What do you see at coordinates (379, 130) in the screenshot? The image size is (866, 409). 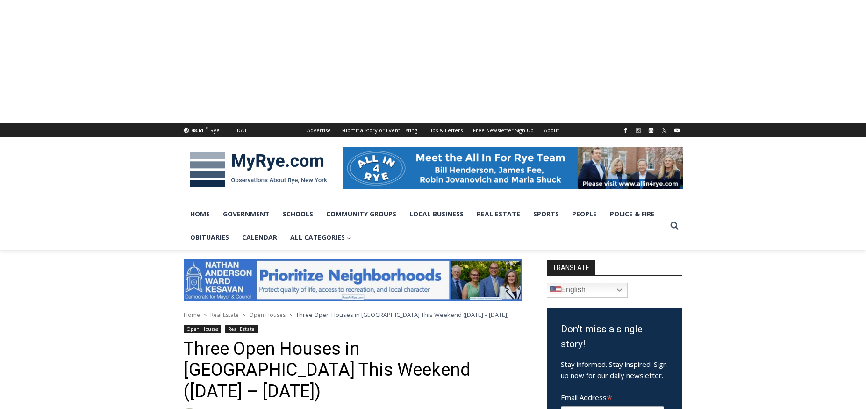 I see `a: Submit a Story or Event Listing` at bounding box center [379, 130].